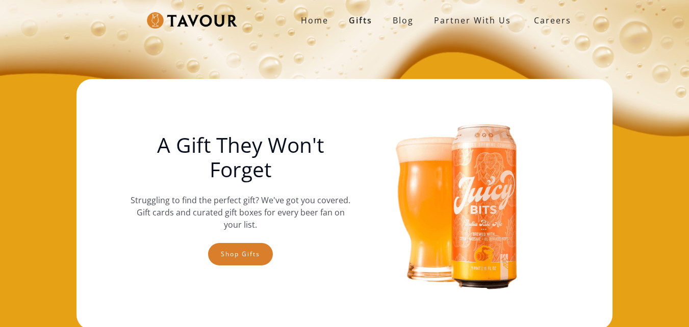  Describe the element at coordinates (403, 20) in the screenshot. I see `a: Blog` at that location.